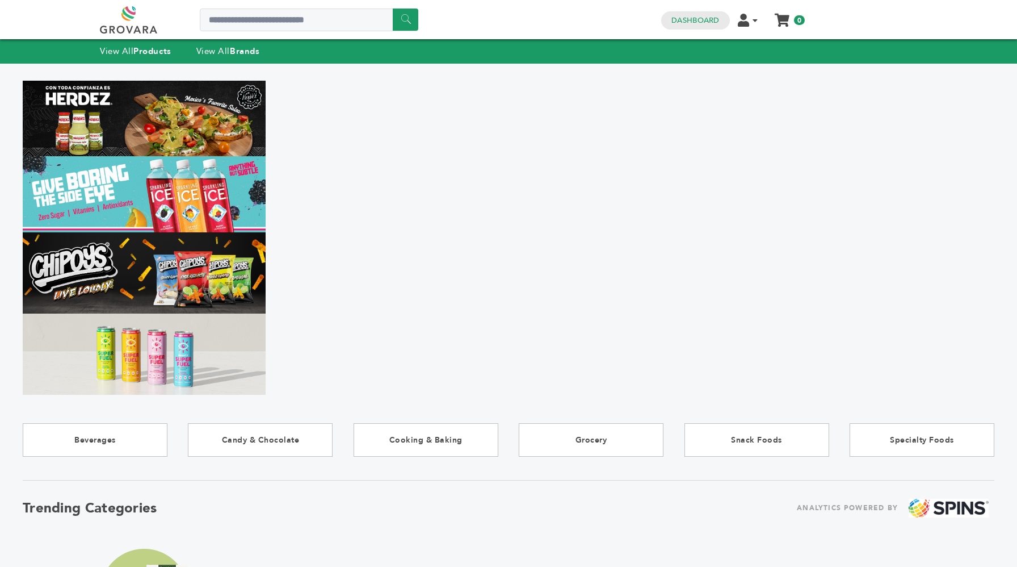 This screenshot has width=1017, height=567. What do you see at coordinates (228, 51) in the screenshot?
I see `a: View AllBrands` at bounding box center [228, 51].